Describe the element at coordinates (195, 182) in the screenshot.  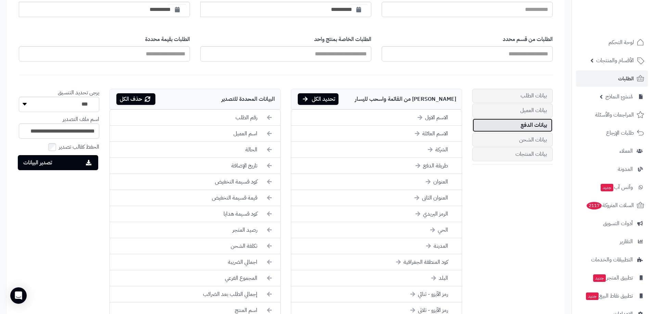
I see `li: كود قسيمة التخفيض` at that location.